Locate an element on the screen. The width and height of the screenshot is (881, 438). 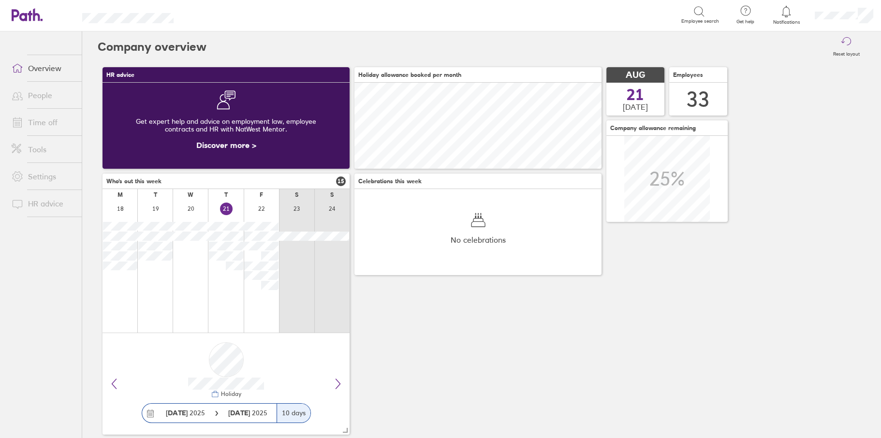
span: Holiday allowance booked per month is located at coordinates (410, 75).